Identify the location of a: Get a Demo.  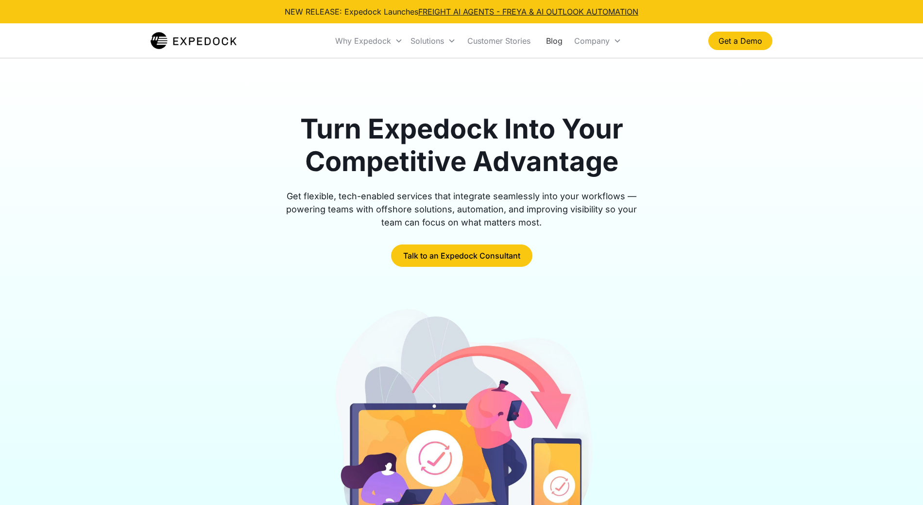
(740, 41).